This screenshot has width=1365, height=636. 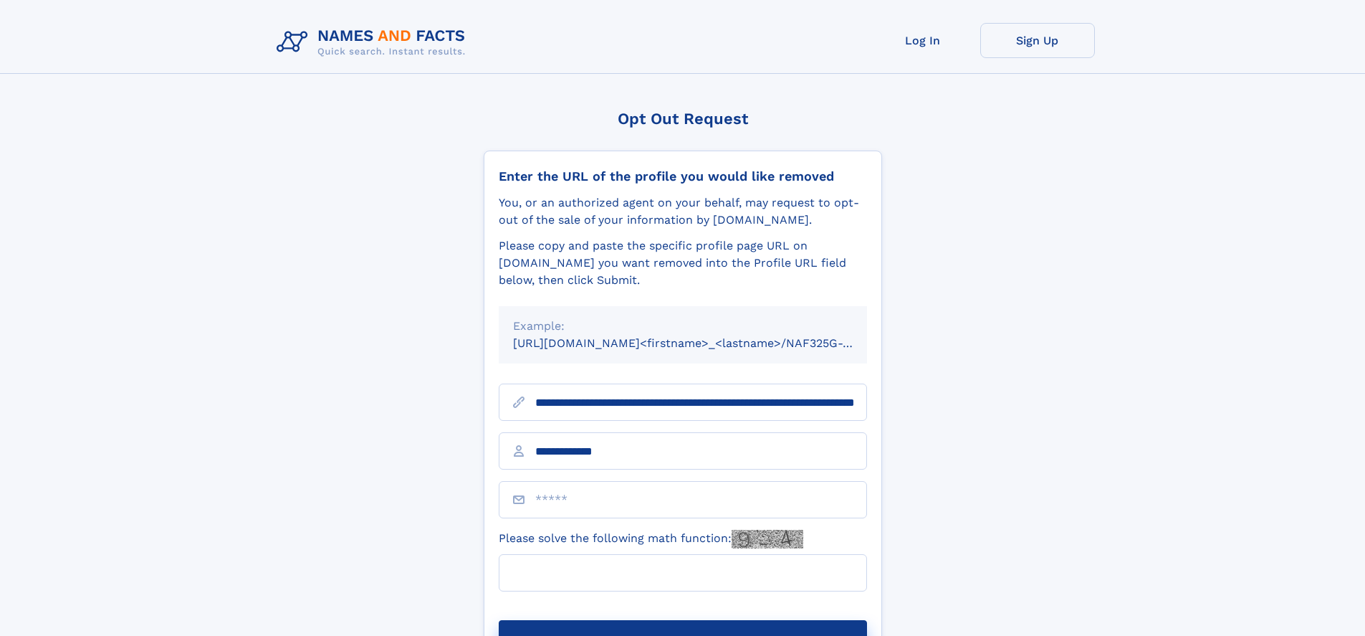 I want to click on a: Sign Up, so click(x=1038, y=40).